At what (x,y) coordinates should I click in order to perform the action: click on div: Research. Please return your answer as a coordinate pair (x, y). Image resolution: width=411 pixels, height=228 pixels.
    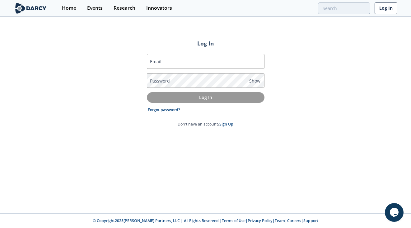
    Looking at the image, I should click on (124, 8).